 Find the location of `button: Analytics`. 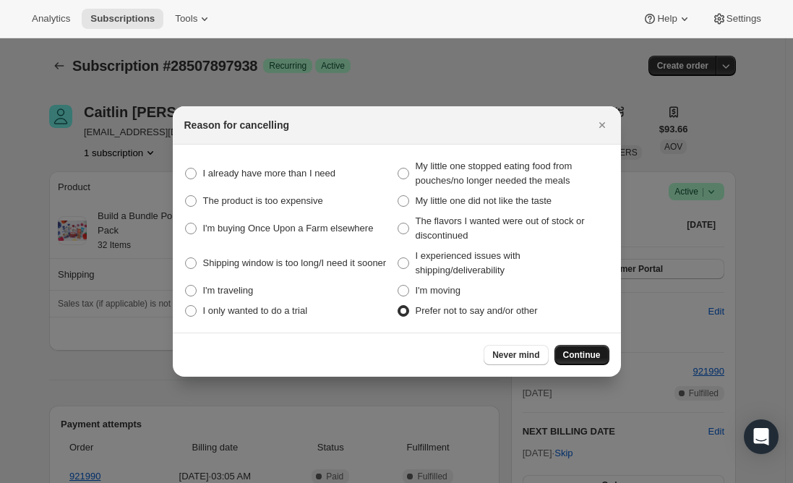

button: Analytics is located at coordinates (51, 19).